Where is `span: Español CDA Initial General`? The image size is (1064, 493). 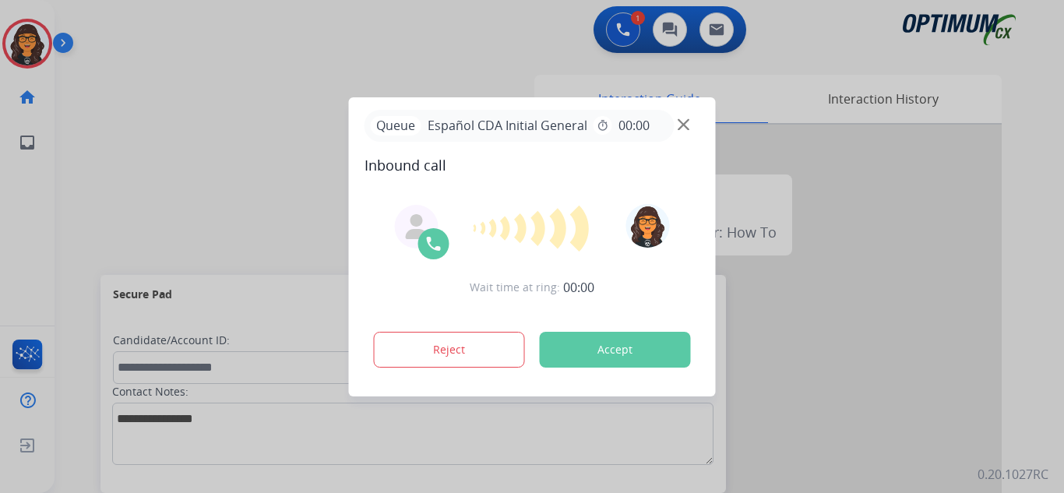
span: Español CDA Initial General is located at coordinates (507, 125).